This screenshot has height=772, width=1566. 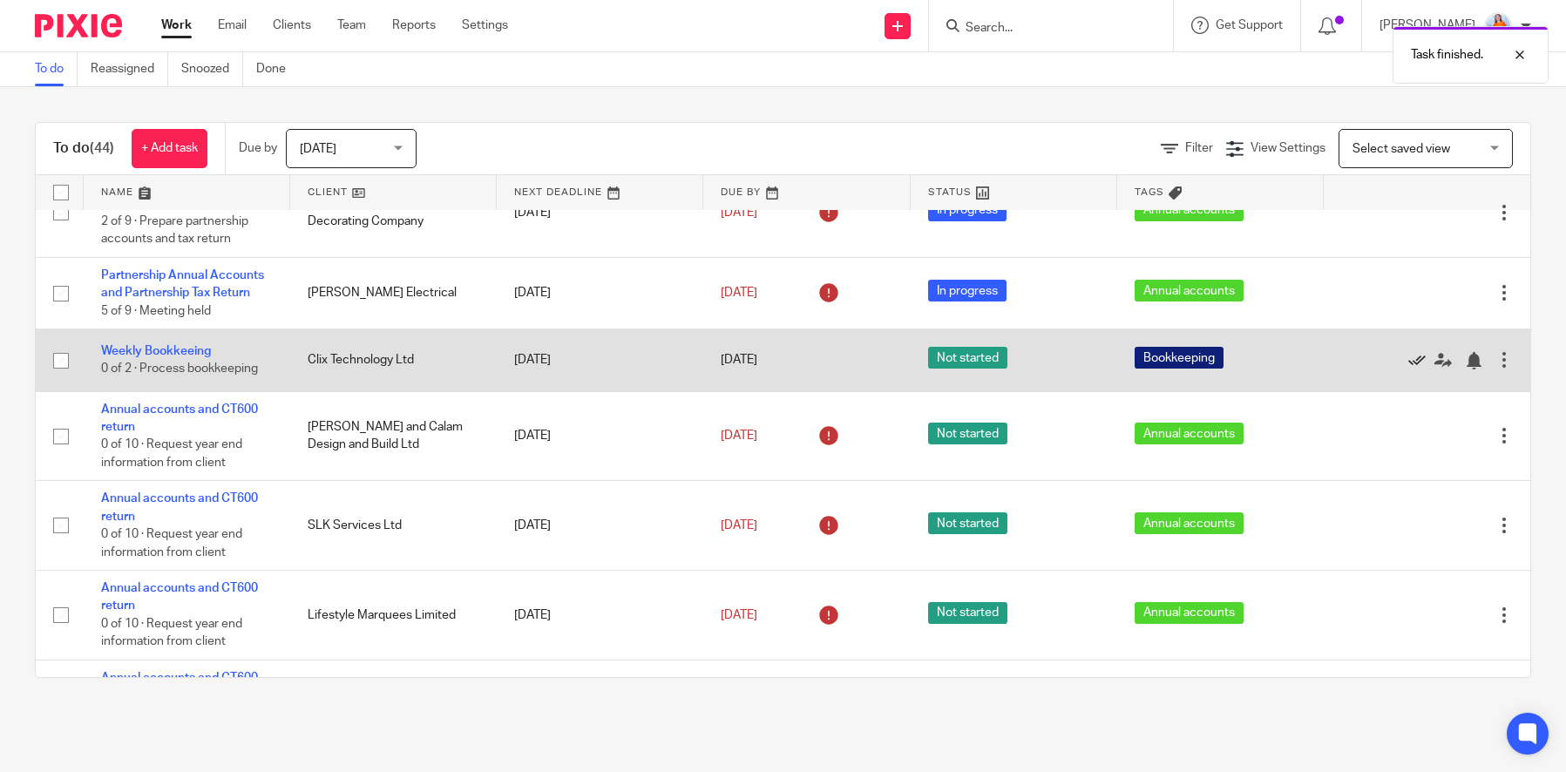 What do you see at coordinates (84, 148) in the screenshot?
I see `h1: To do` at bounding box center [84, 148].